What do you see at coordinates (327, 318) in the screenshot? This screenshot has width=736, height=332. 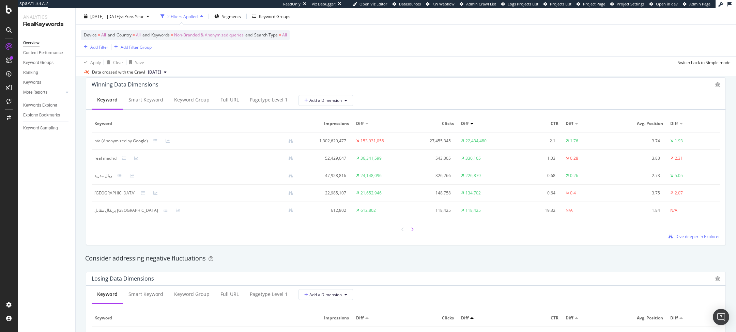 I see `span: Impressions` at bounding box center [327, 318].